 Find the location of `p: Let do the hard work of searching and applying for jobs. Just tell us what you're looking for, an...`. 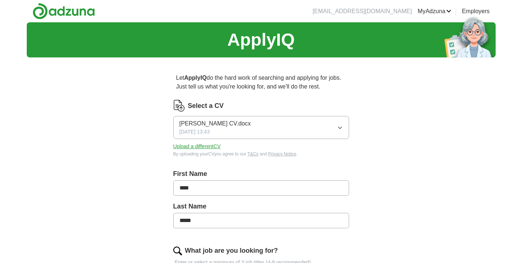

p: Let do the hard work of searching and applying for jobs. Just tell us what you're looking for, an... is located at coordinates (261, 82).